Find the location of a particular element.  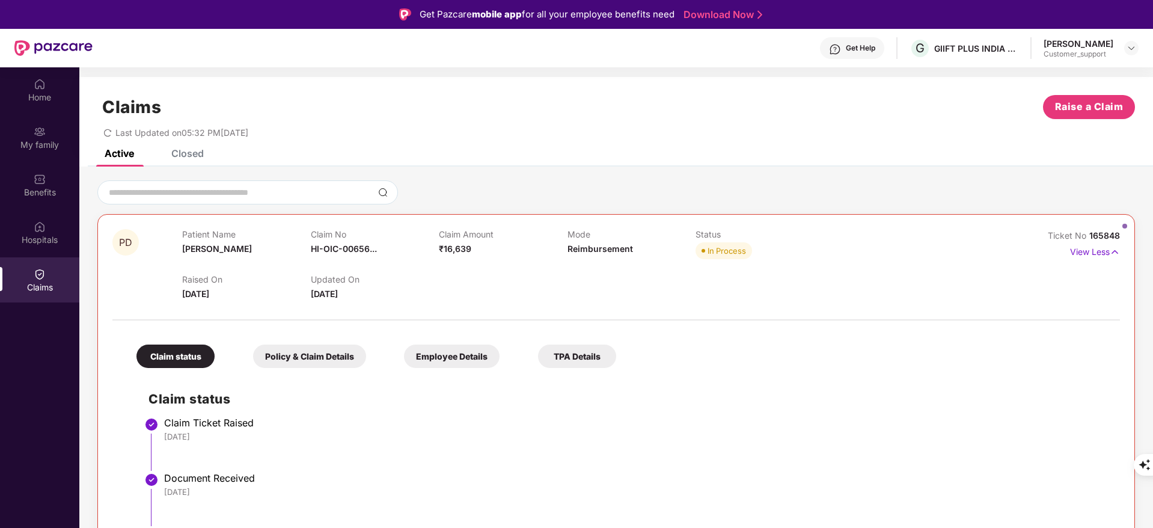

h1: Claims is located at coordinates (132, 107).